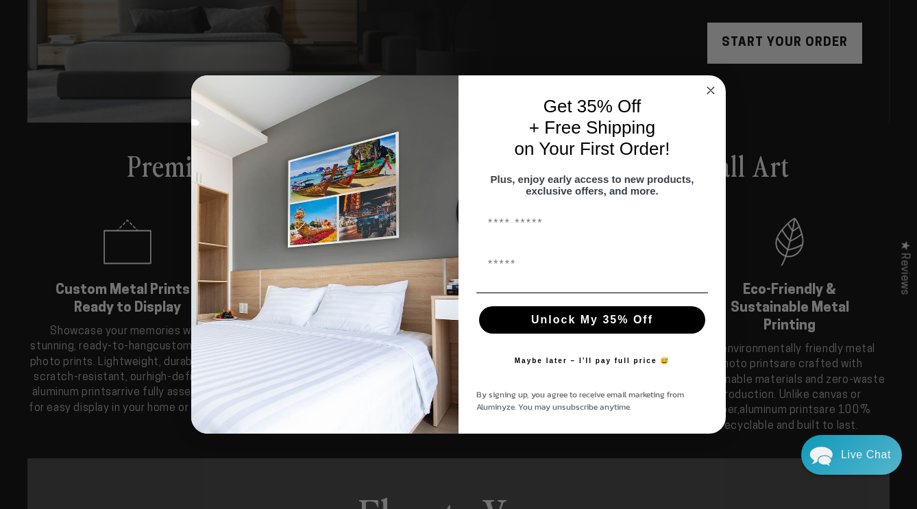 Image resolution: width=917 pixels, height=509 pixels. I want to click on div: Chat widget toggle, so click(852, 455).